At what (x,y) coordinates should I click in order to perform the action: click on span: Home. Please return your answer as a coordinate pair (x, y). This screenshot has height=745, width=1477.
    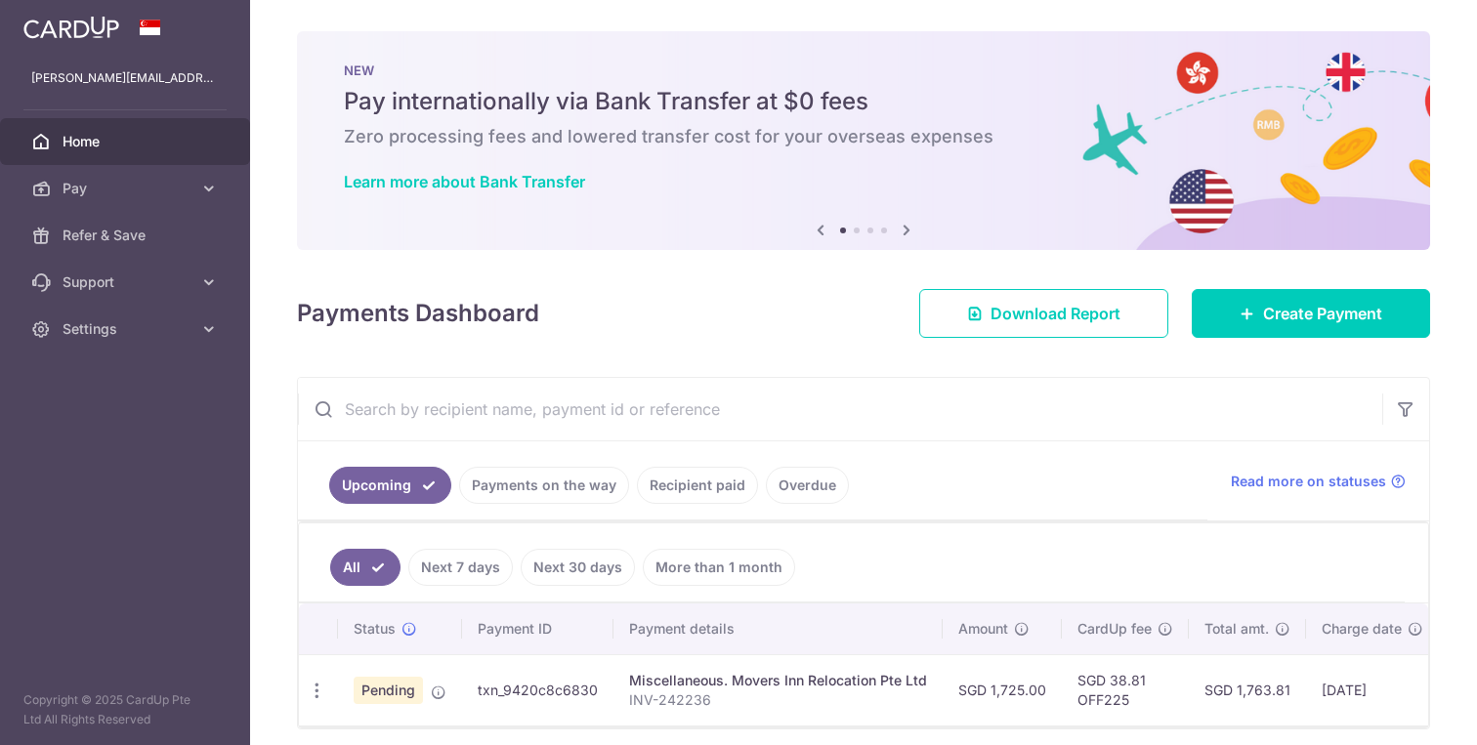
    Looking at the image, I should click on (127, 142).